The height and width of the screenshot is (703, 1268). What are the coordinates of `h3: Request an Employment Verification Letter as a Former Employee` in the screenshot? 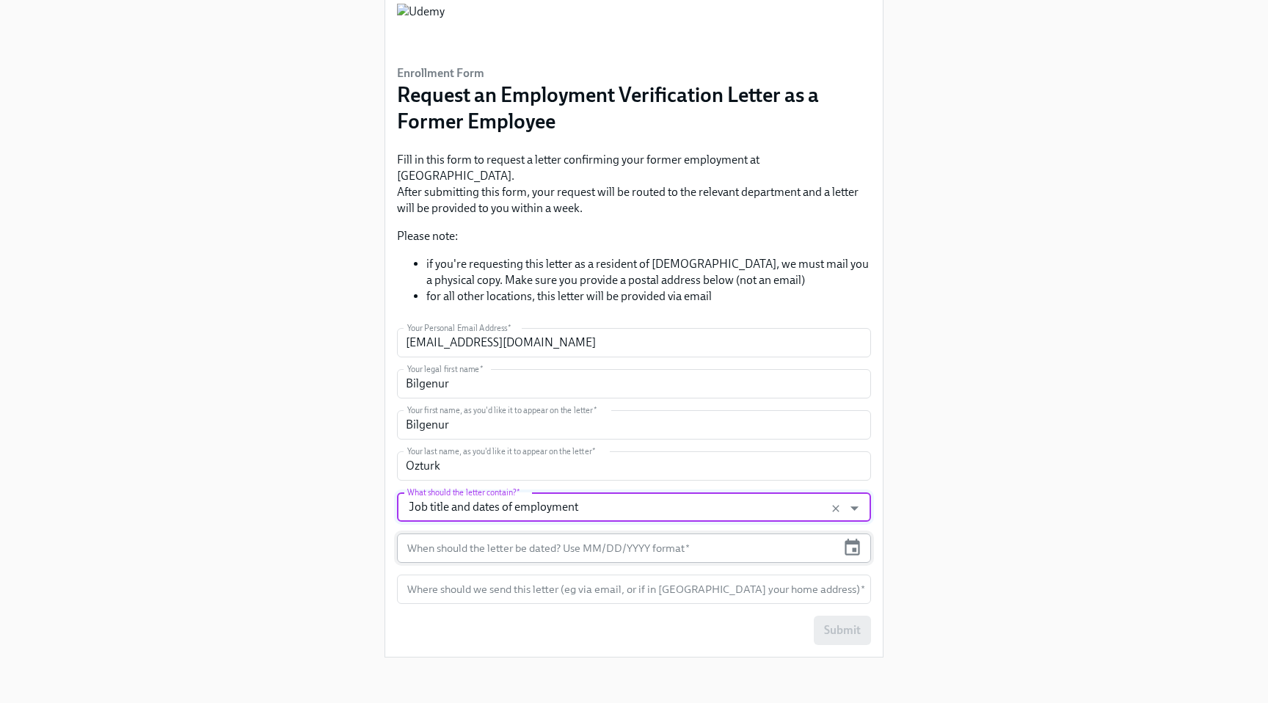 It's located at (634, 108).